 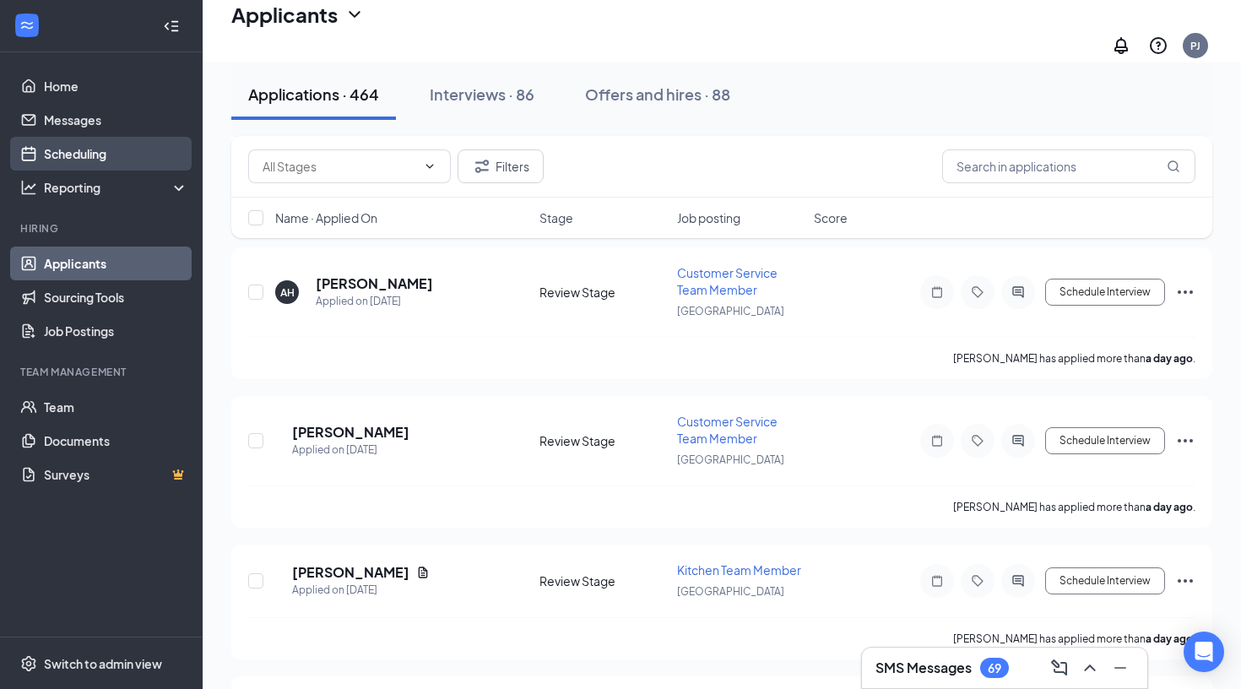 What do you see at coordinates (116, 407) in the screenshot?
I see `a: Team` at bounding box center [116, 407].